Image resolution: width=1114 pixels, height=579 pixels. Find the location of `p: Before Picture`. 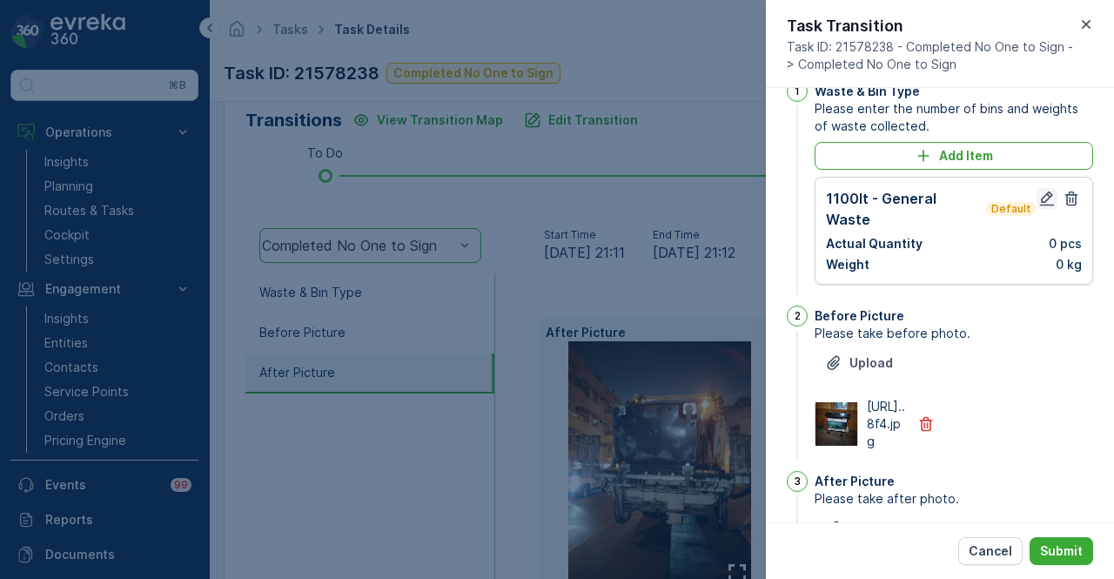

p: Before Picture is located at coordinates (859, 316).